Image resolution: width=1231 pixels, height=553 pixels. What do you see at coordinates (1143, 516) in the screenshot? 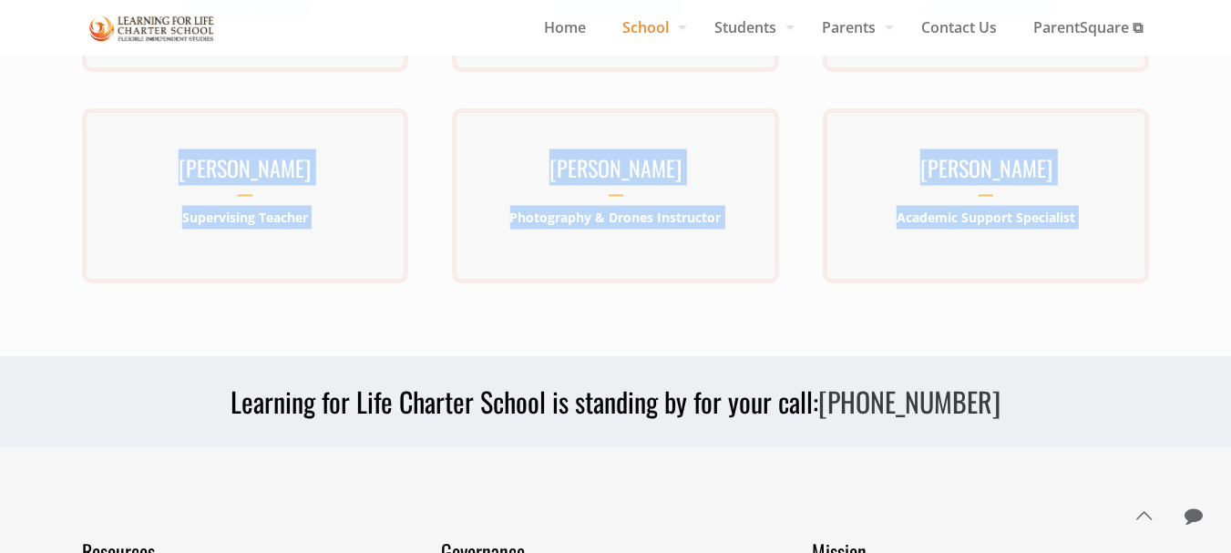
I see `a: Back to top icon` at bounding box center [1143, 516].